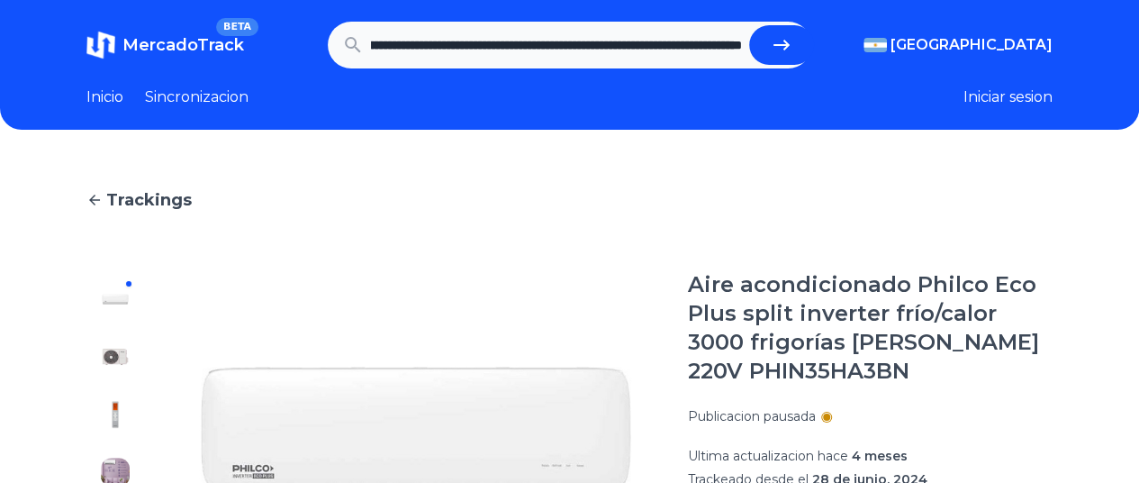  Describe the element at coordinates (768, 456) in the screenshot. I see `span: Ultima actualizacion hace` at that location.